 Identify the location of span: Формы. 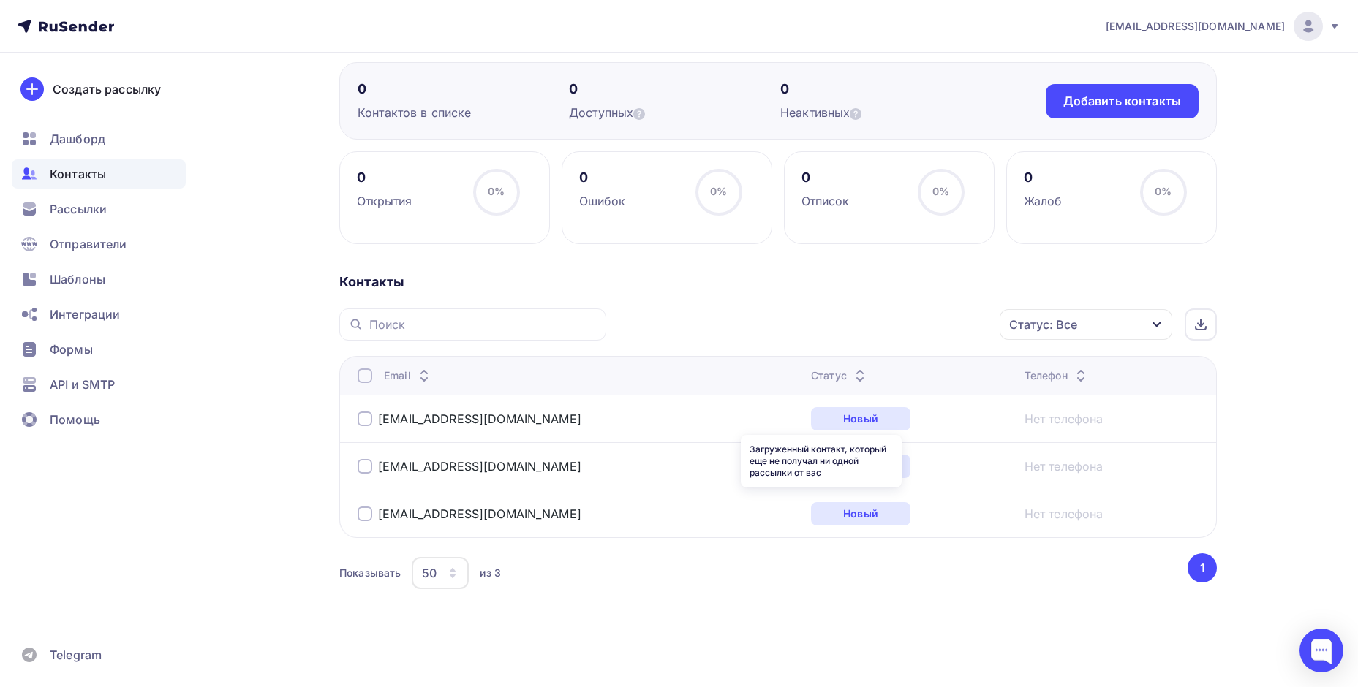
(71, 349).